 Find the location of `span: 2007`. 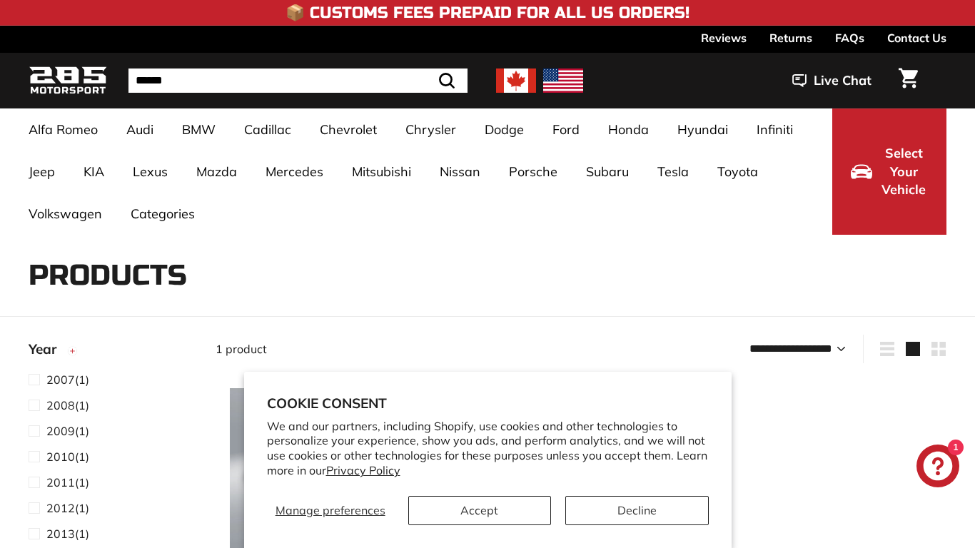

span: 2007 is located at coordinates (61, 380).